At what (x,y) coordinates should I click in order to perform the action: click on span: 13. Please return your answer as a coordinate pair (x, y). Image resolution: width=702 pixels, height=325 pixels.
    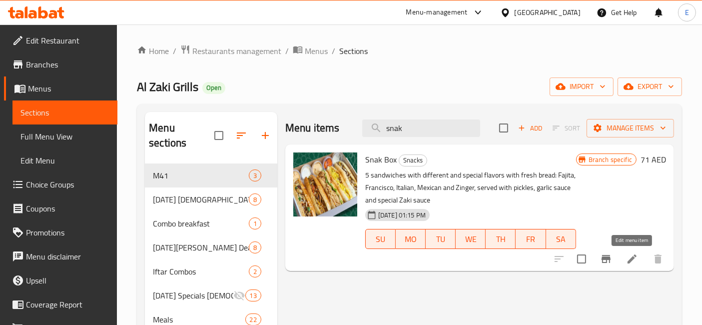
    Looking at the image, I should click on (253, 295).